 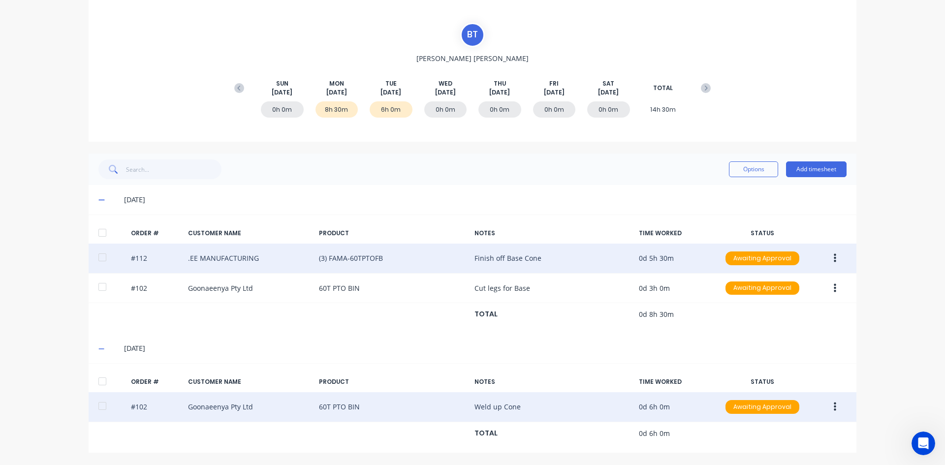 What do you see at coordinates (98, 310) in the screenshot?
I see `textarea: Message…` at bounding box center [98, 310].